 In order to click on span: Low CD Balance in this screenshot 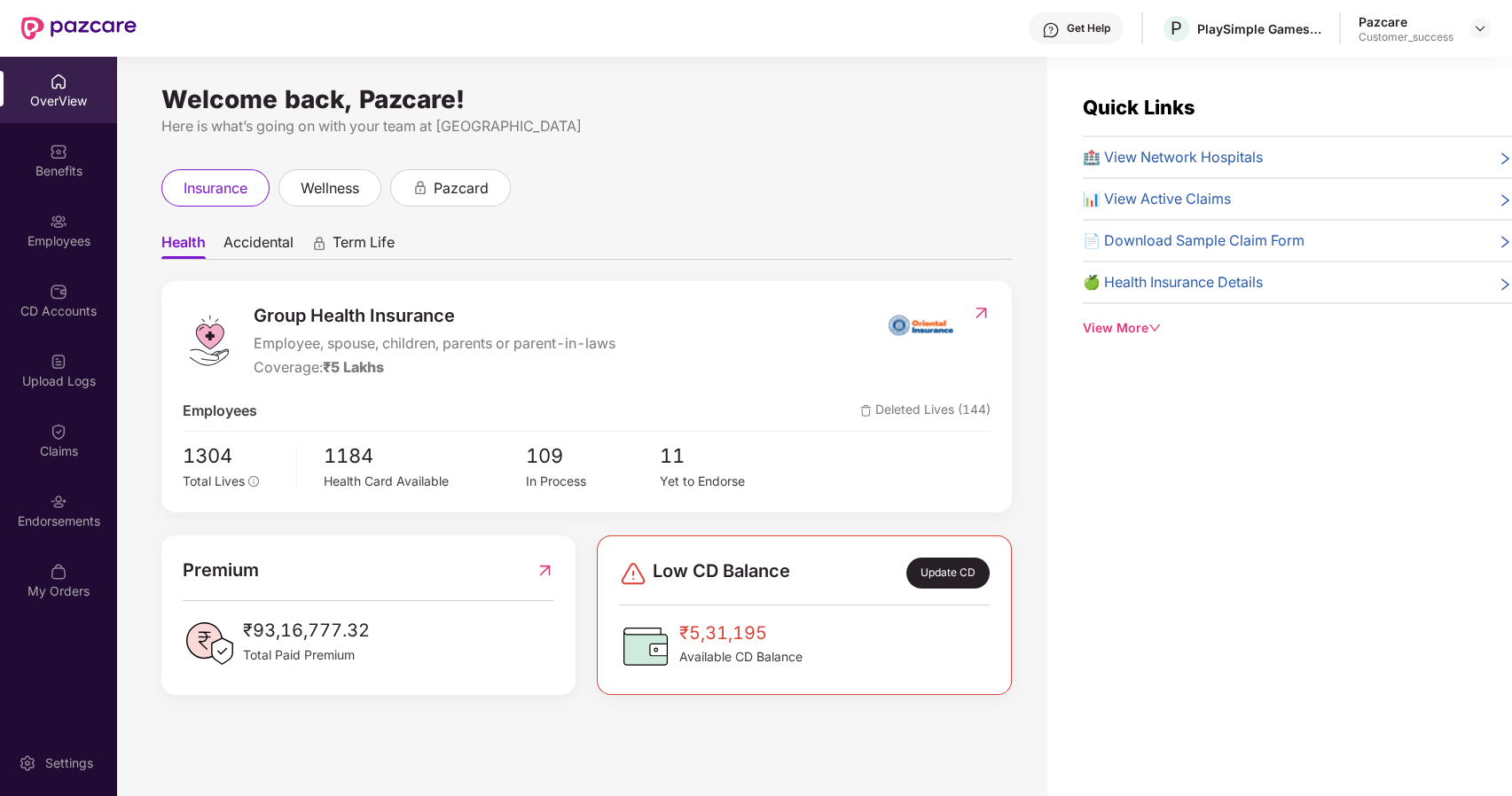, I will do `click(721, 572)`.